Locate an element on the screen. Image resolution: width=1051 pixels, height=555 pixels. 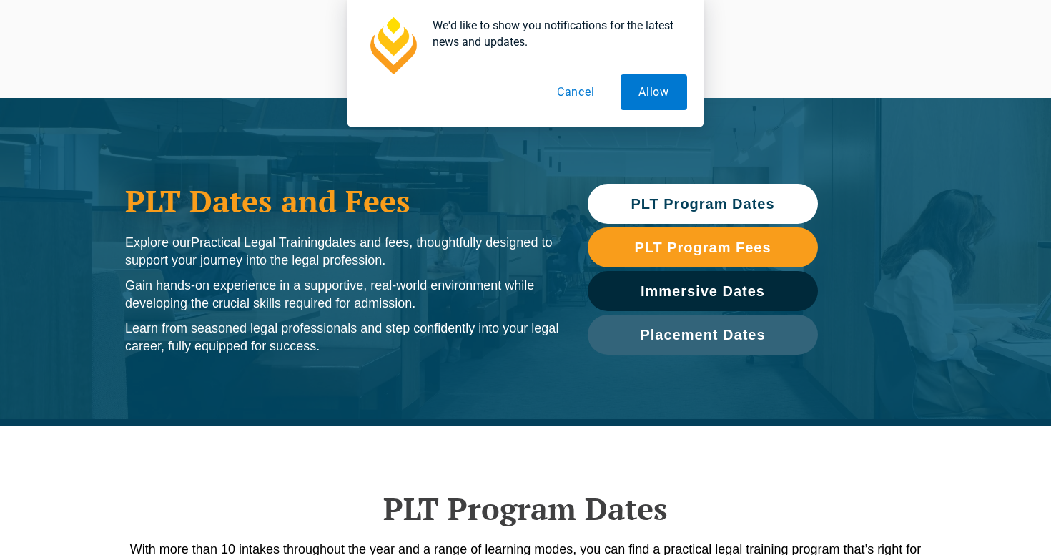
button: Allow is located at coordinates (654, 92).